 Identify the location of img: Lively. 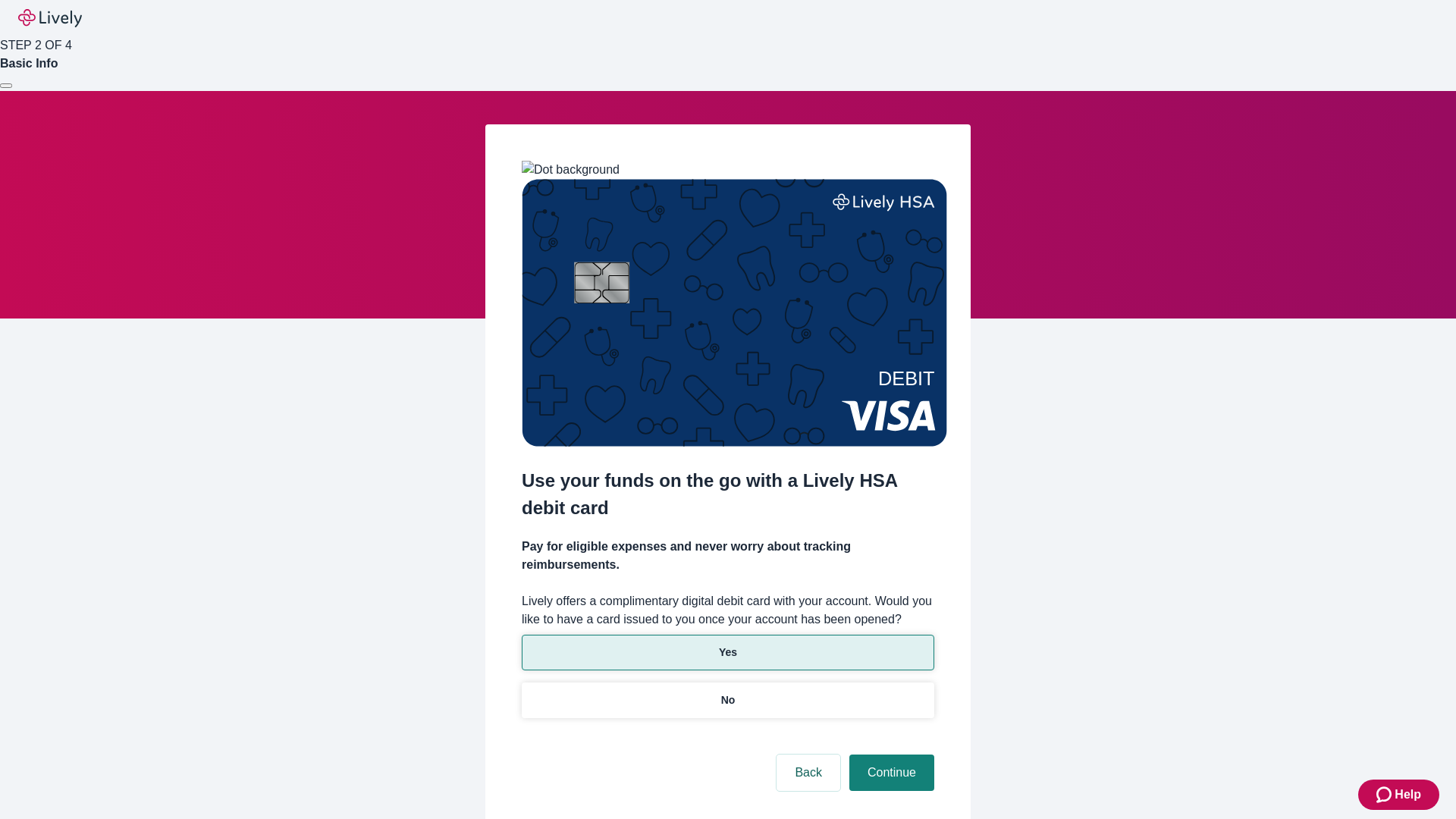
(50, 18).